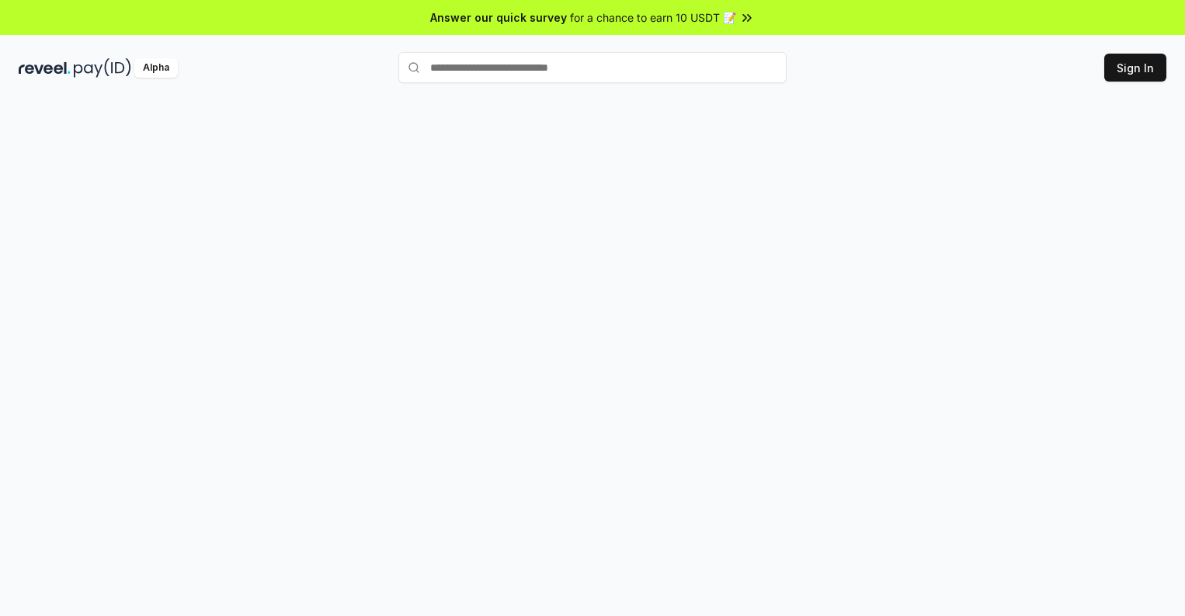 This screenshot has height=616, width=1185. I want to click on button: Sign In, so click(1135, 68).